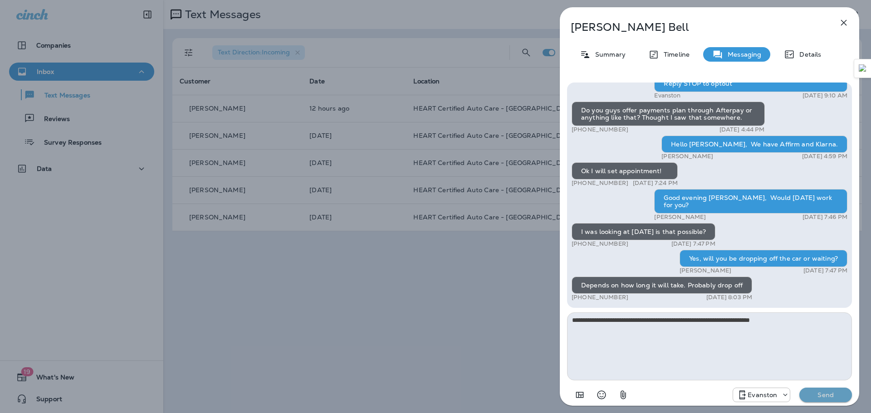  What do you see at coordinates (625, 171) in the screenshot?
I see `div: Ok I will set appointment!` at bounding box center [625, 171].